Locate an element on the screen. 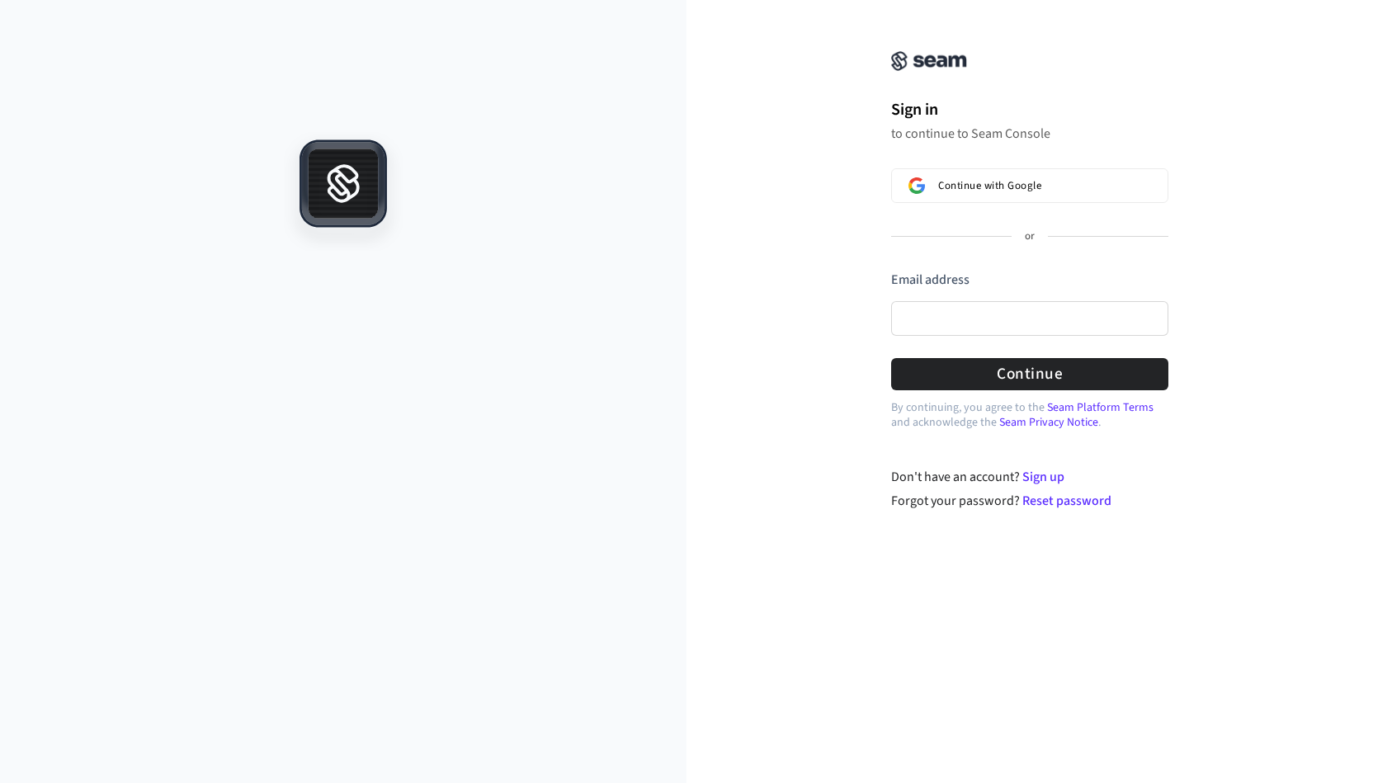  button: Sign in with GoogleContinue with Google is located at coordinates (1030, 186).